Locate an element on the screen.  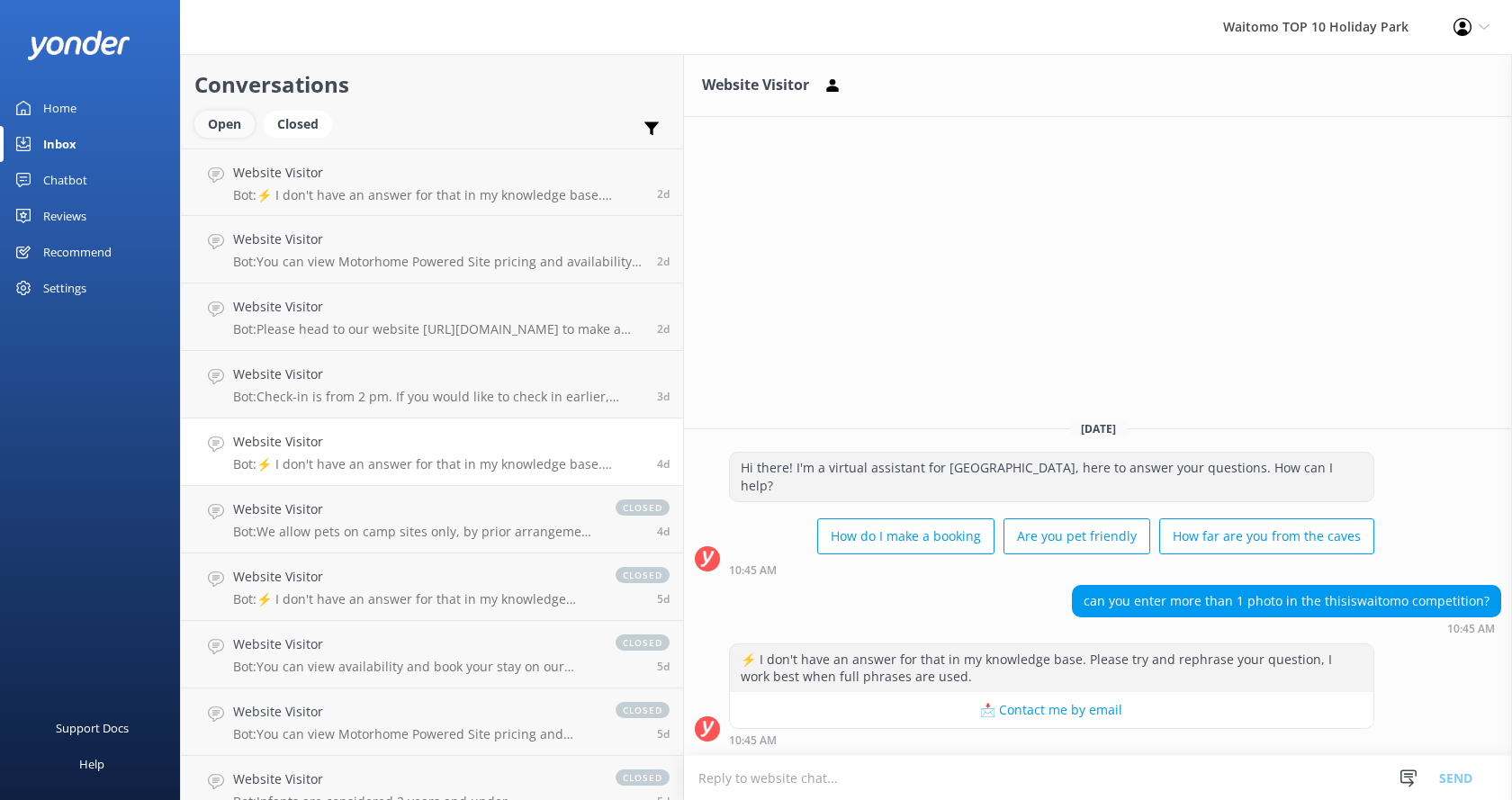
div: Chatbot is located at coordinates (65, 180).